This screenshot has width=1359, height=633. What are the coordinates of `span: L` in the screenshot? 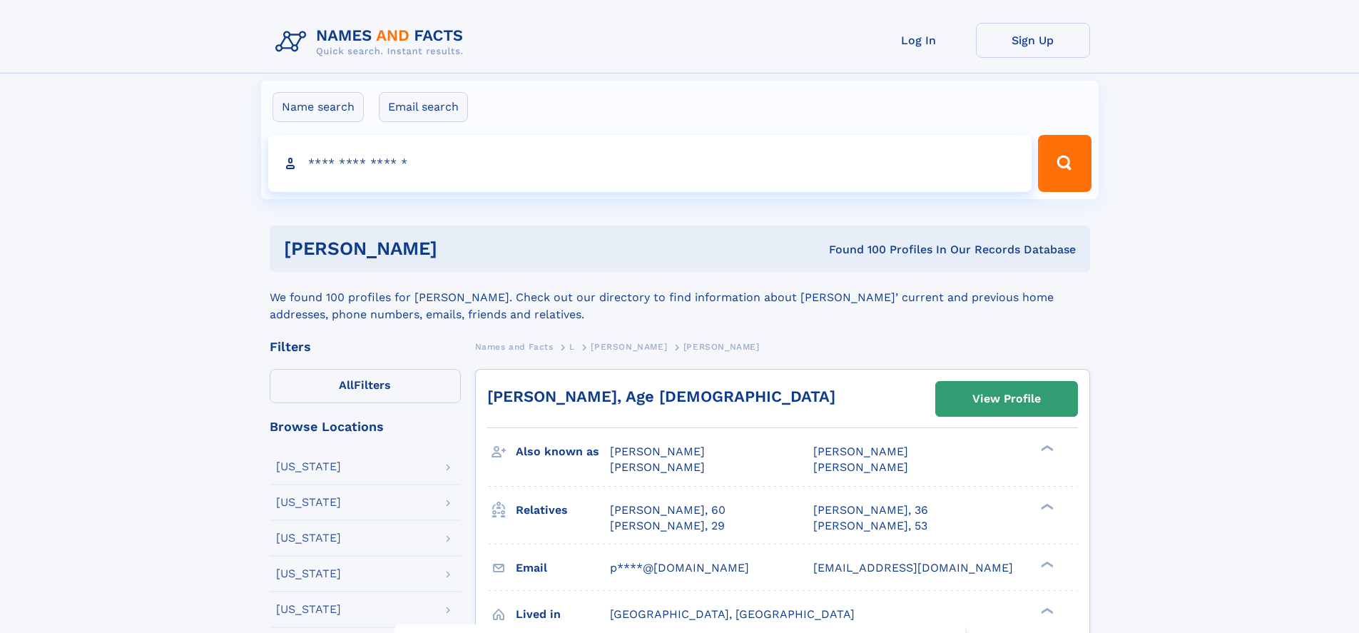 It's located at (572, 347).